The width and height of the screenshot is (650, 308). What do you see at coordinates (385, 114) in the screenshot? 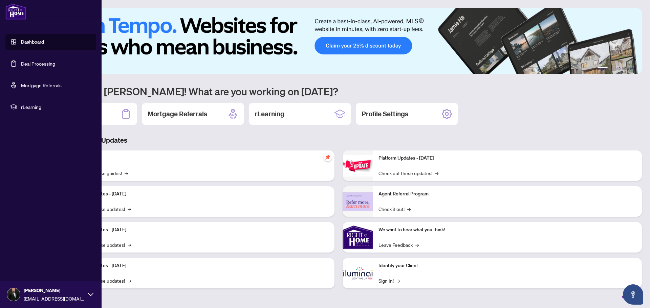
I see `h2: Profile Settings` at bounding box center [385, 114].